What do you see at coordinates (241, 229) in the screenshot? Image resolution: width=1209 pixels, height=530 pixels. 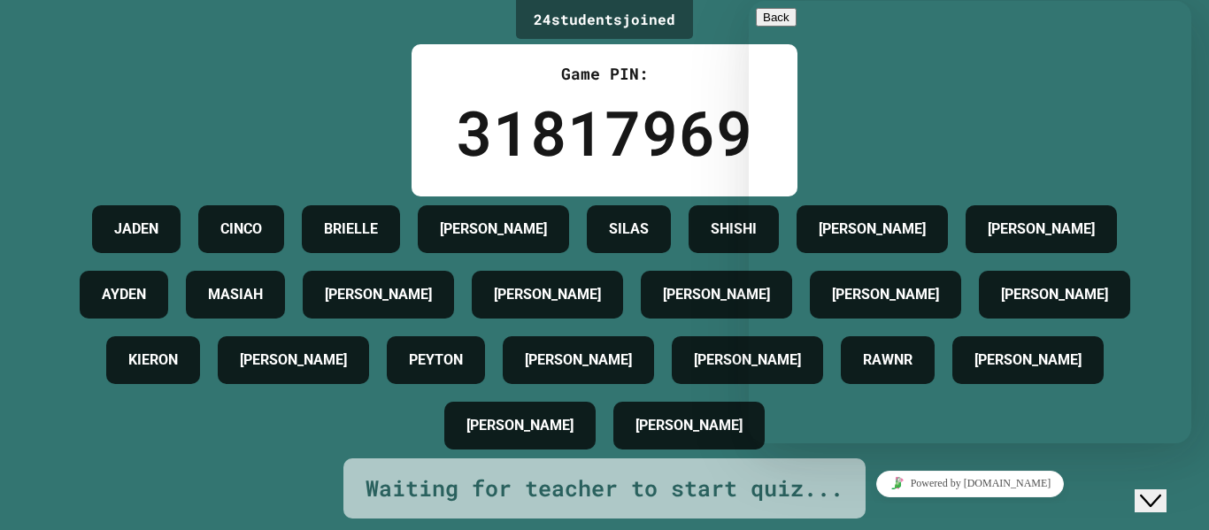 I see `h4: CINCO` at bounding box center [241, 229].